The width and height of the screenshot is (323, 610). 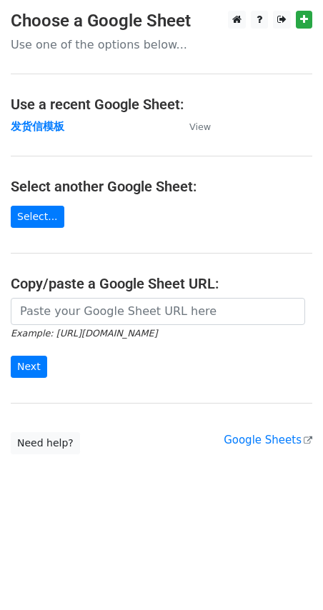 What do you see at coordinates (37, 126) in the screenshot?
I see `a: 发货信模板` at bounding box center [37, 126].